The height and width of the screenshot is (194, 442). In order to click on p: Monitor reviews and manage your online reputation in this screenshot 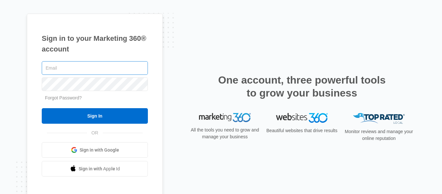, I will do `click(379, 135)`.